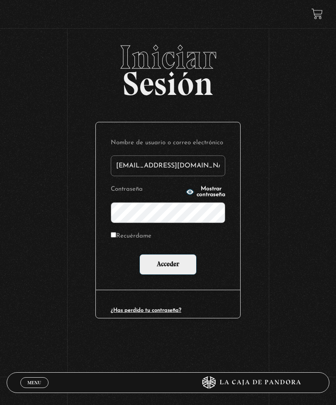 Image resolution: width=336 pixels, height=405 pixels. I want to click on span: Menu, so click(34, 383).